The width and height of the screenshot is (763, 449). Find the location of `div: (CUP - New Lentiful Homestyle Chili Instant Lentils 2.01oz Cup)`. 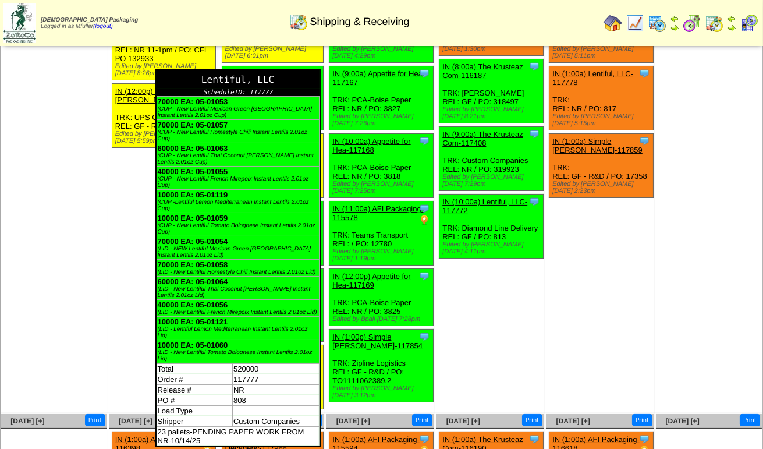

div: (CUP - New Lentiful Homestyle Chili Instant Lentils 2.01oz Cup) is located at coordinates (238, 136).